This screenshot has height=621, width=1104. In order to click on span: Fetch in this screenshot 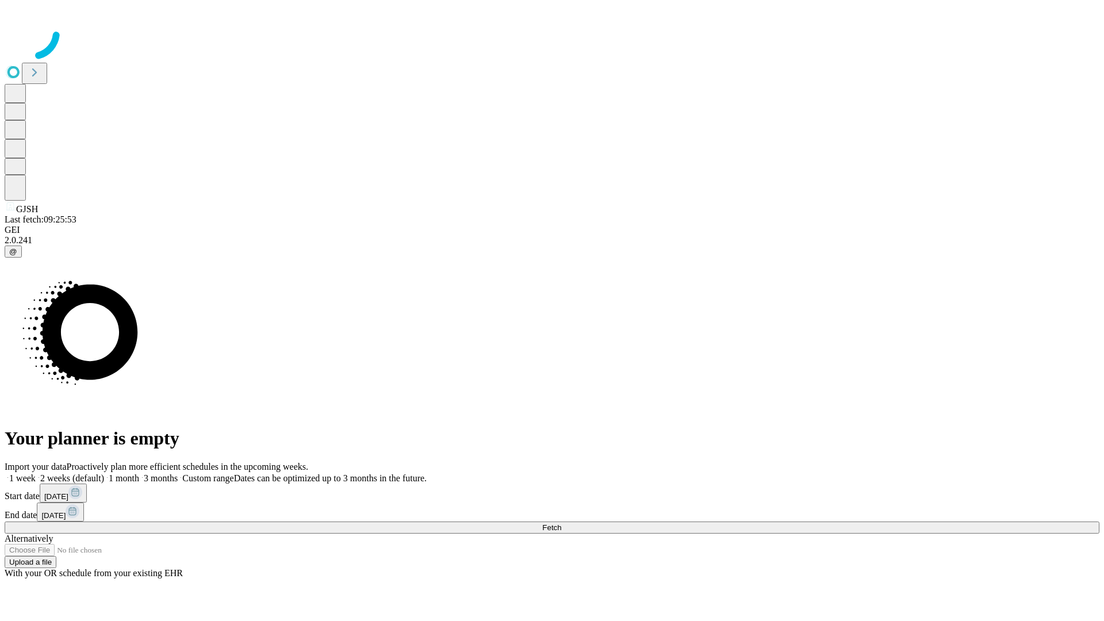, I will do `click(551, 527)`.